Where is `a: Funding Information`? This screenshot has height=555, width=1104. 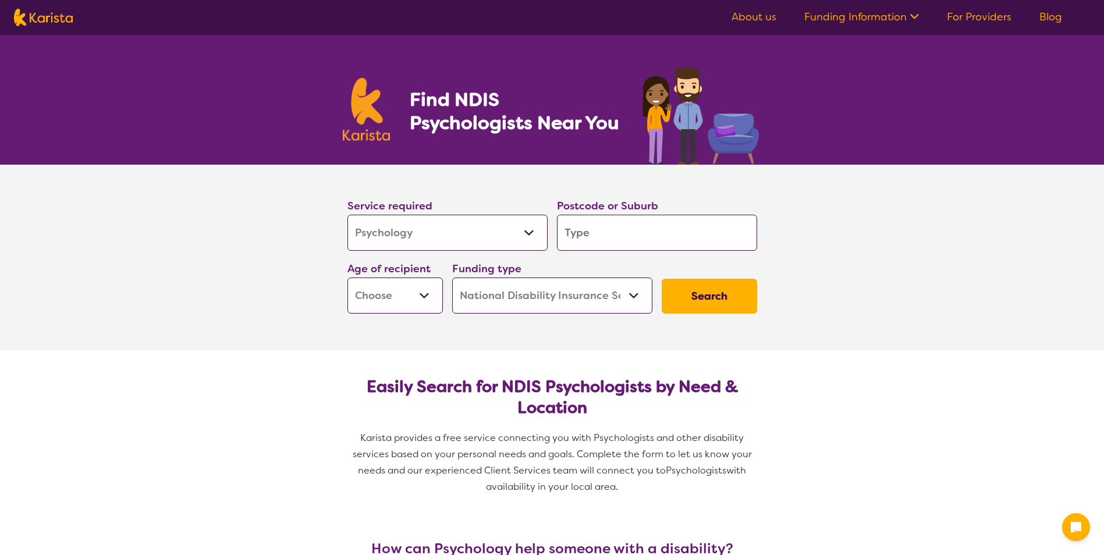 a: Funding Information is located at coordinates (861, 17).